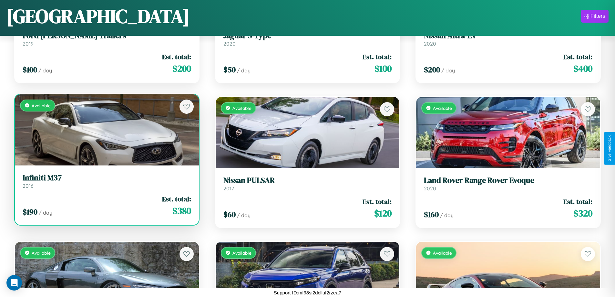 This screenshot has height=297, width=615. Describe the element at coordinates (308, 39) in the screenshot. I see `a: Jaguar S-Type2020` at that location.